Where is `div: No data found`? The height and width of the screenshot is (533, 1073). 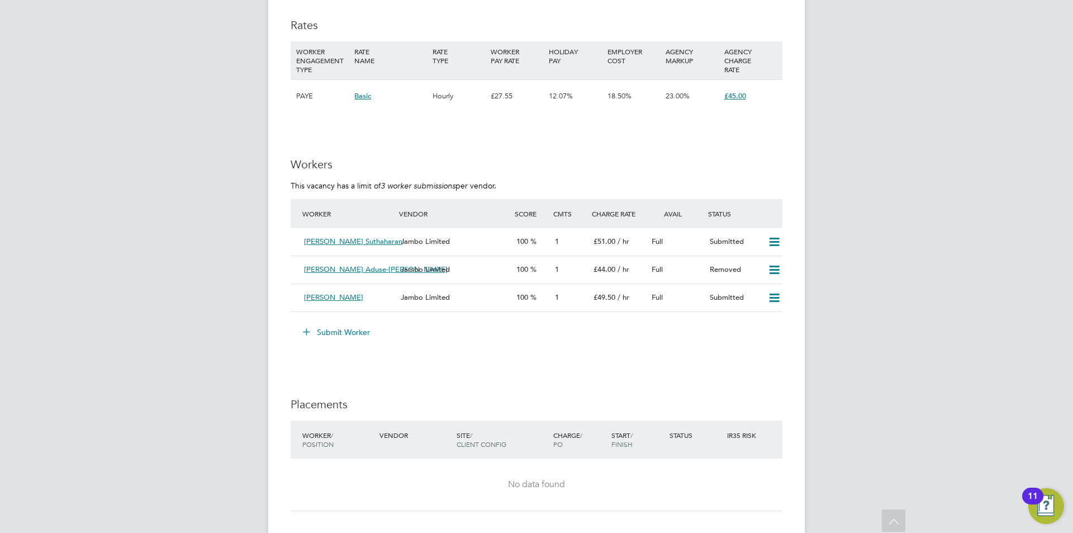 div: No data found is located at coordinates (537, 484).